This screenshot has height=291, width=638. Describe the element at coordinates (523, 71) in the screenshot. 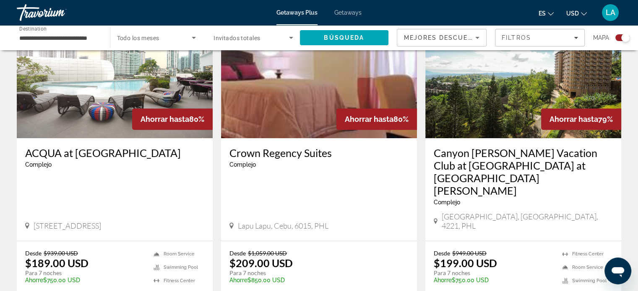

I see `img: Canyon Woods Vacation Club at The Peak at Canyon Woods` at that location.